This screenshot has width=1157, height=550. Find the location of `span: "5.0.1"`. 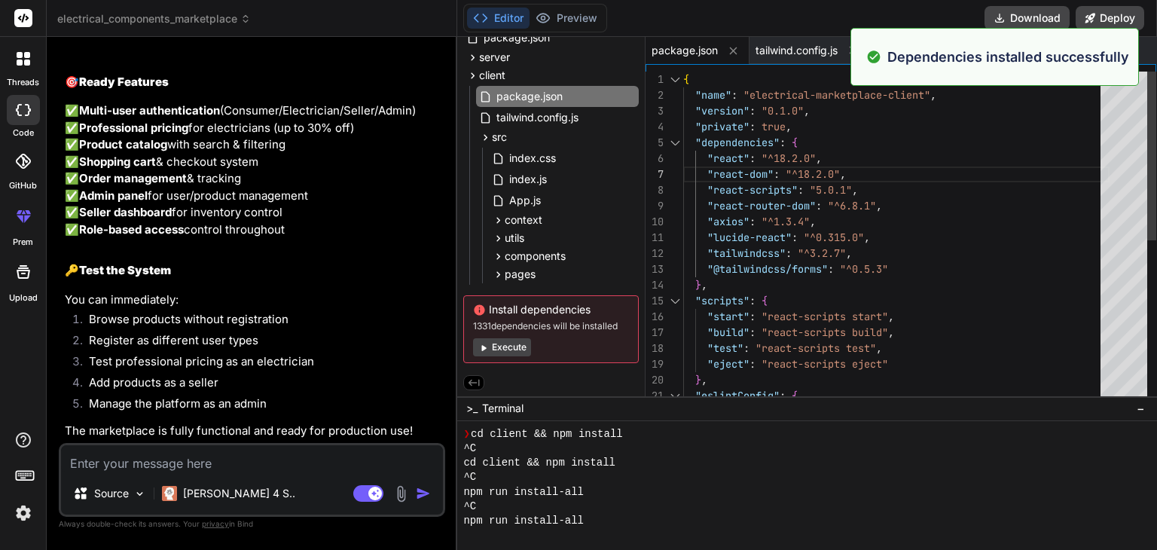

span: "5.0.1" is located at coordinates (831, 190).